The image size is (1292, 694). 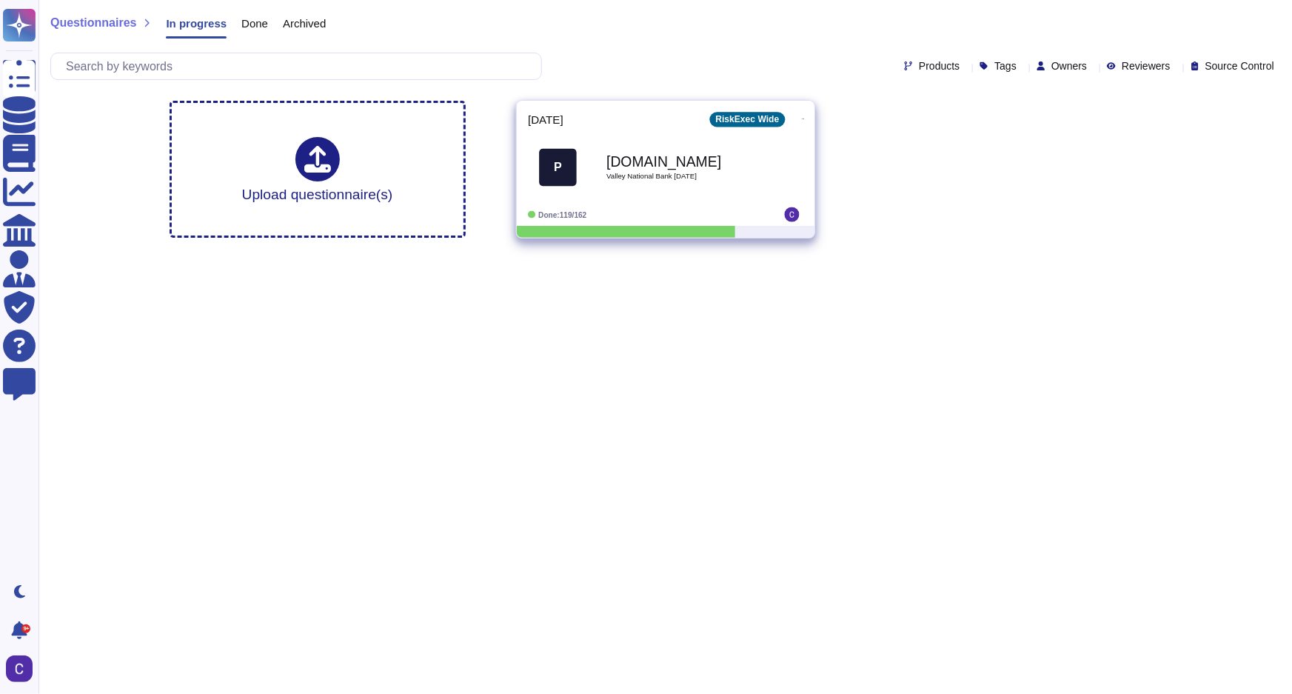 What do you see at coordinates (562, 214) in the screenshot?
I see `span: Done: 119/162` at bounding box center [562, 214].